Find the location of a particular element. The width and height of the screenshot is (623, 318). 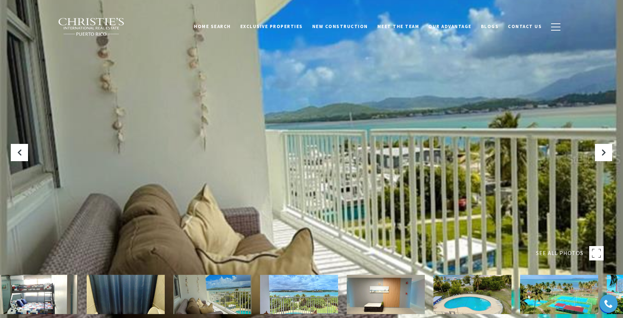

span: Our Advantage is located at coordinates (450, 26).